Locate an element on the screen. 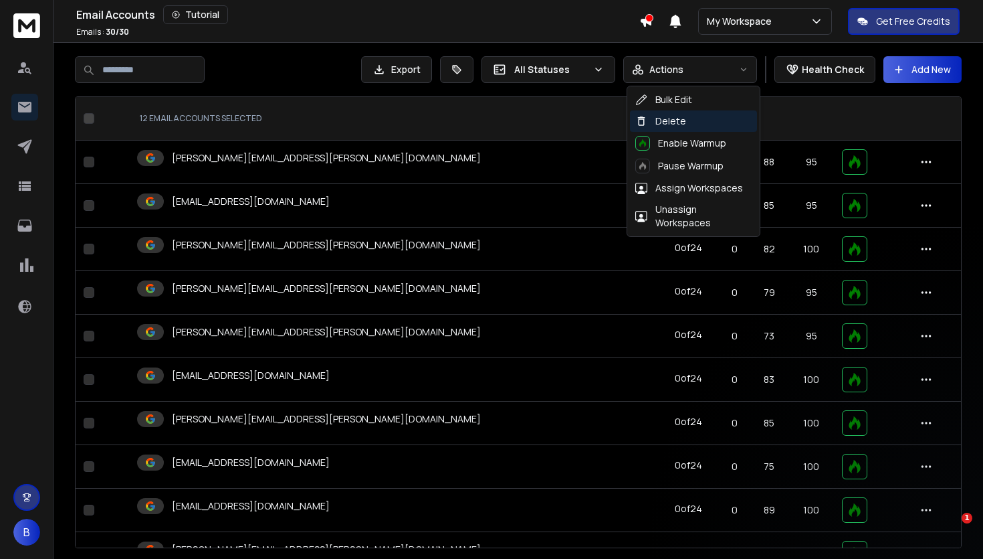 This screenshot has width=983, height=559. p: Health Check is located at coordinates (833, 70).